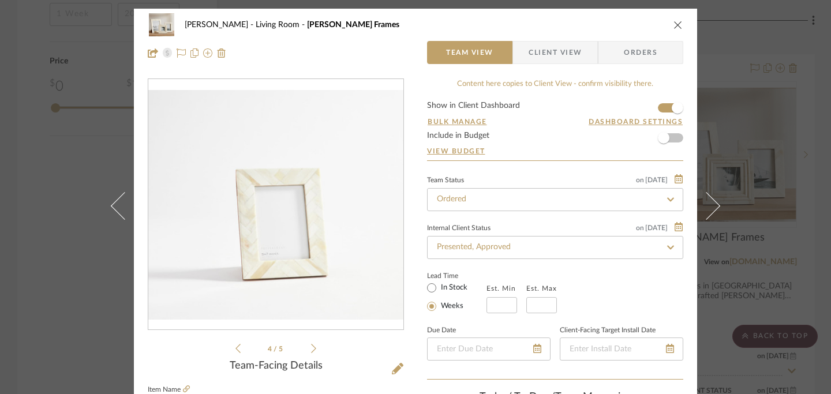 This screenshot has width=831, height=394. I want to click on span: Living Room, so click(281, 25).